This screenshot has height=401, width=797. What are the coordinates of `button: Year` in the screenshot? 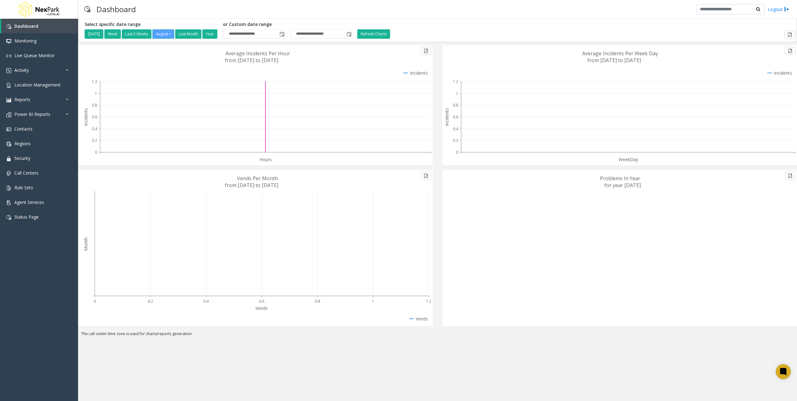 It's located at (210, 34).